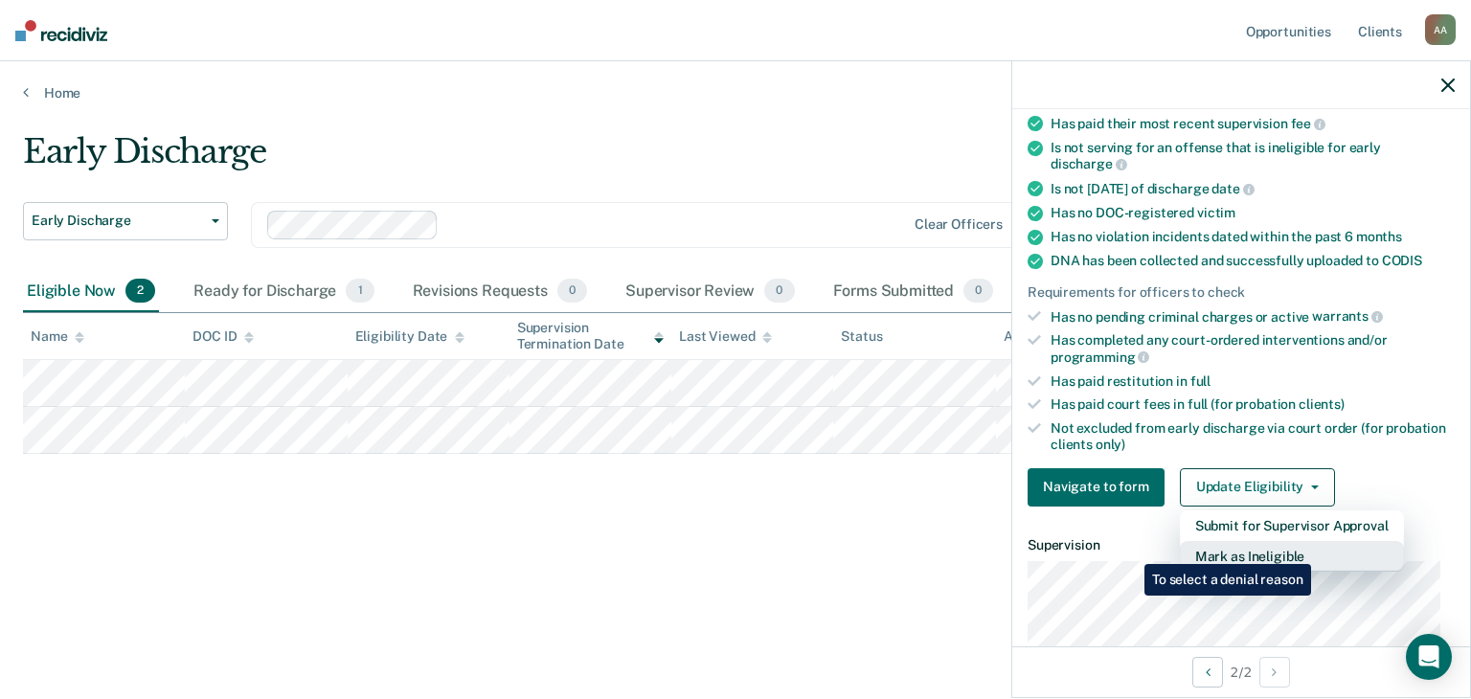 Image resolution: width=1471 pixels, height=699 pixels. Describe the element at coordinates (1049, 336) in the screenshot. I see `div: Assigned to` at that location.